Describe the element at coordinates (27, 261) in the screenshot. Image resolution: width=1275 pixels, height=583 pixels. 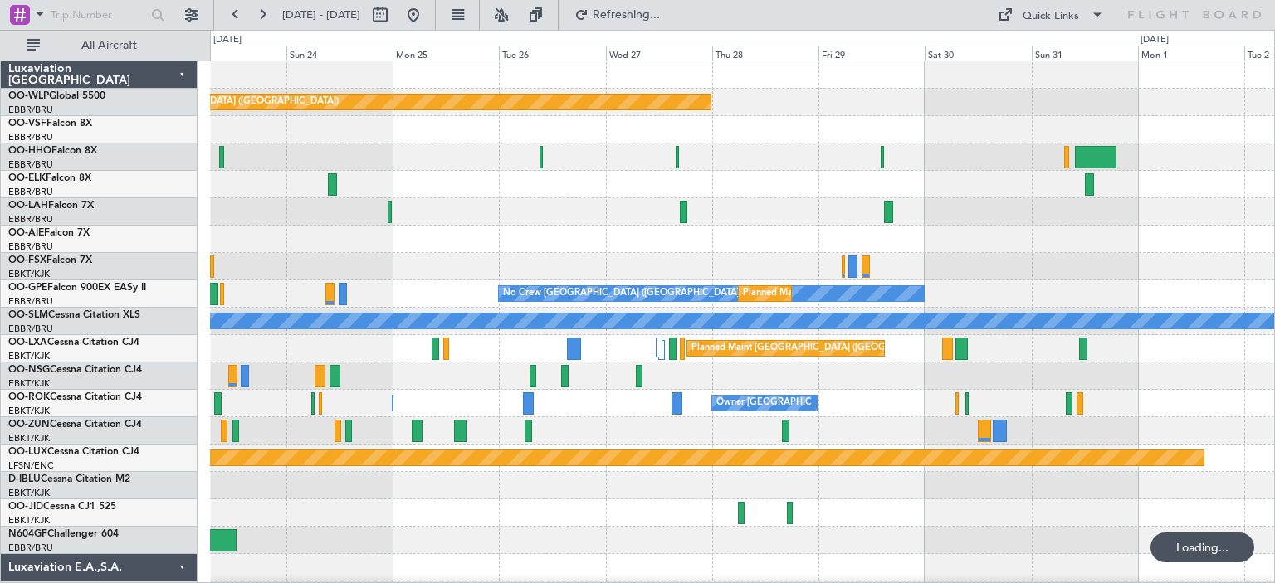
I see `span: OO-FSX` at that location.